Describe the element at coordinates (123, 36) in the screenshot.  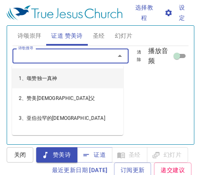
I see `span: 幻灯片` at that location.